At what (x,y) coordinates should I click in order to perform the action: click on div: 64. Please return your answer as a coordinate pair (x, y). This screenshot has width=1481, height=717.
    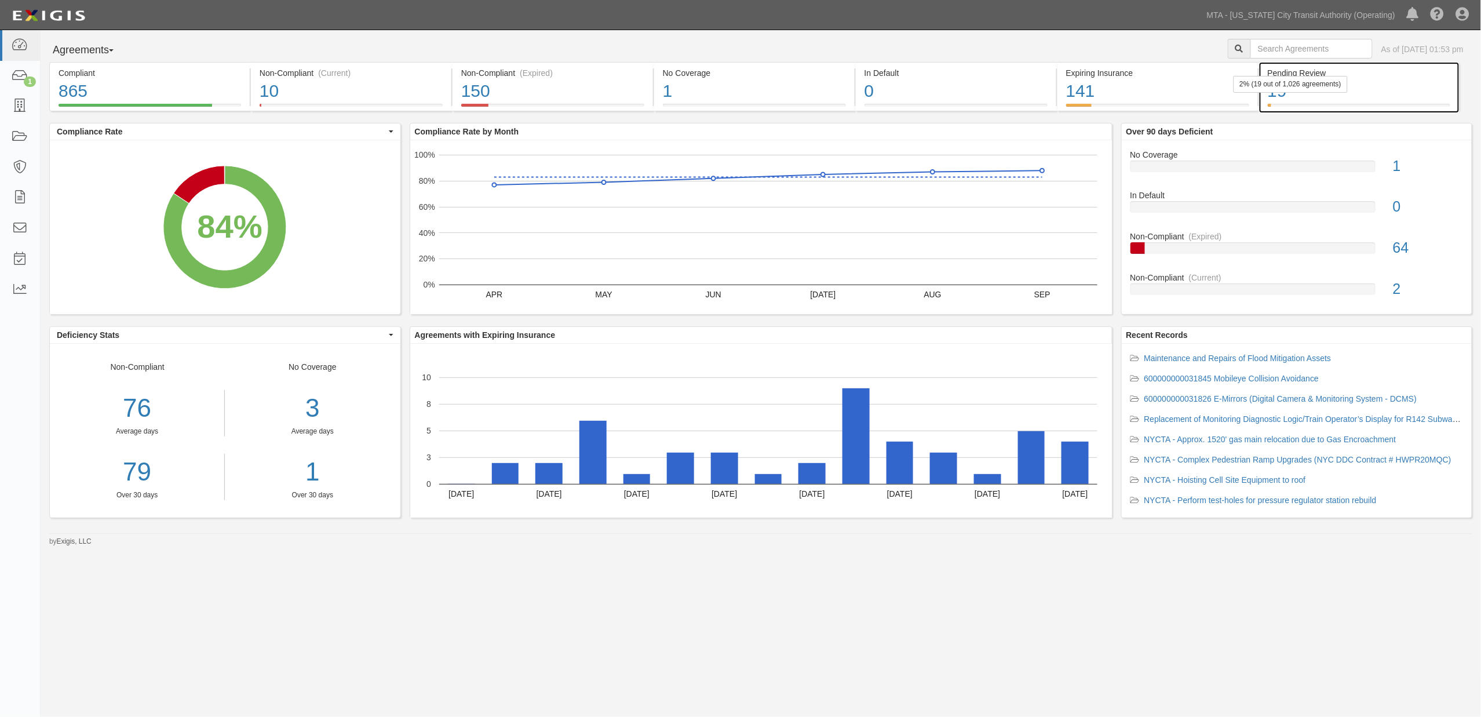
    Looking at the image, I should click on (1427, 248).